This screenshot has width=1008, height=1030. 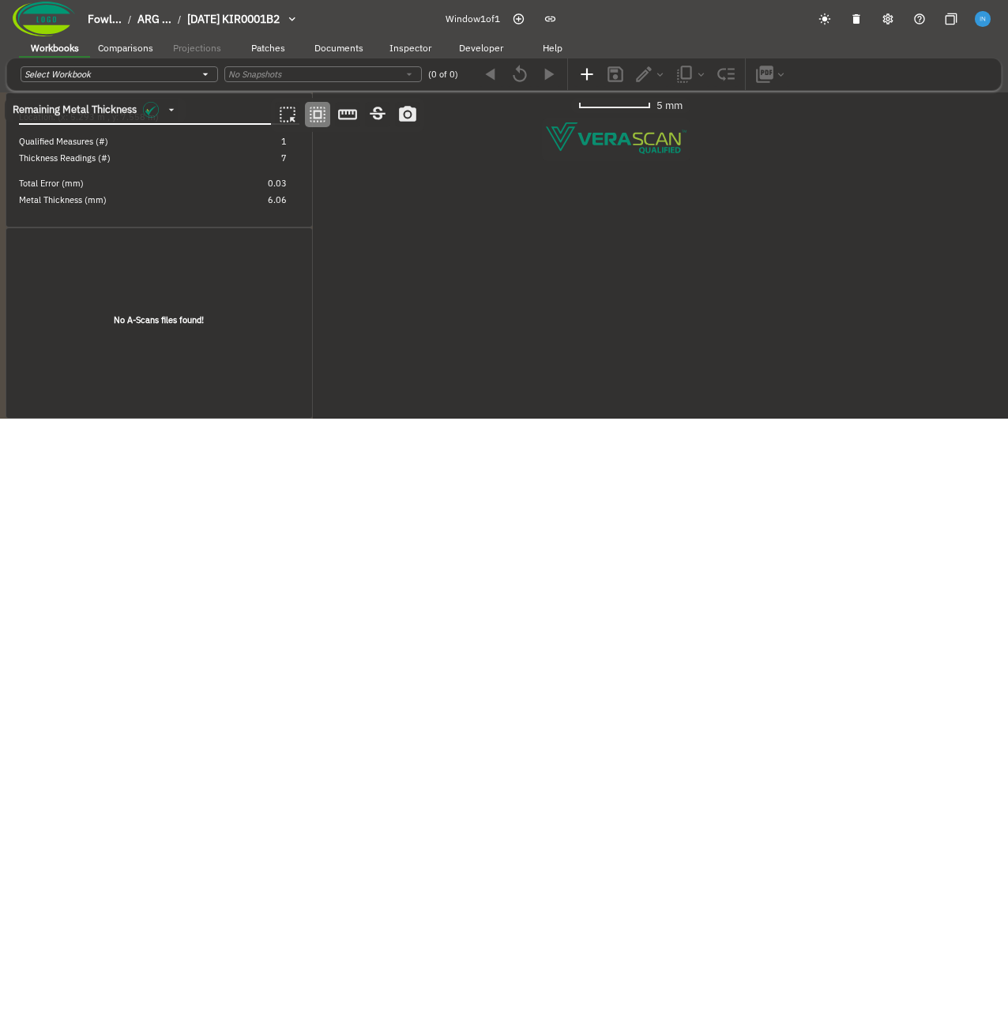 I want to click on span: Documents, so click(x=339, y=47).